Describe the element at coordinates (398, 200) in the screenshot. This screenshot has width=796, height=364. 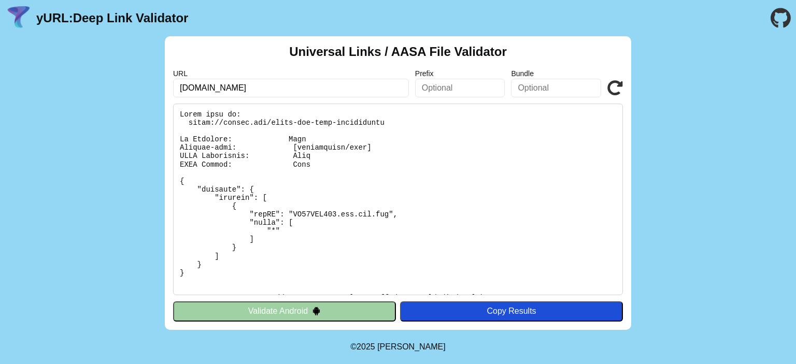
I see `pre: Lorem ipsu do: sitam://consec.adi/elits-doe-temp-incididuntu La Etdolore: Magn Aliquae-admi: [ven...` at that location.